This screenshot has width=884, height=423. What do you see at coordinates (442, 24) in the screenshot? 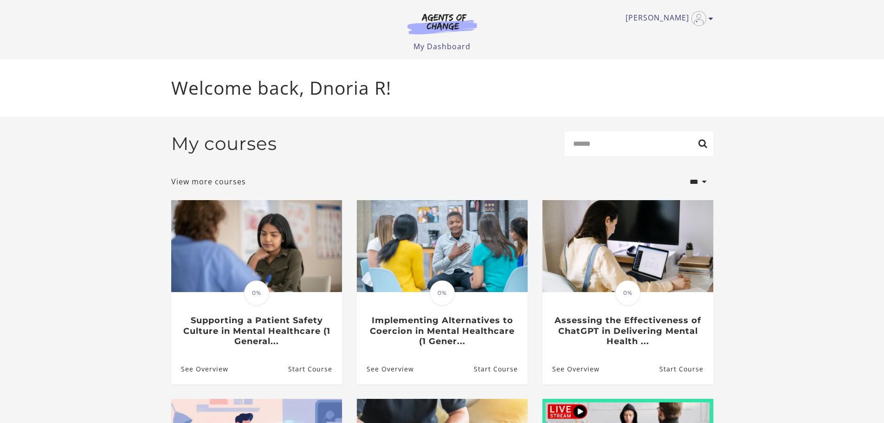
I see `img: Agents of Change Logo` at bounding box center [442, 24].